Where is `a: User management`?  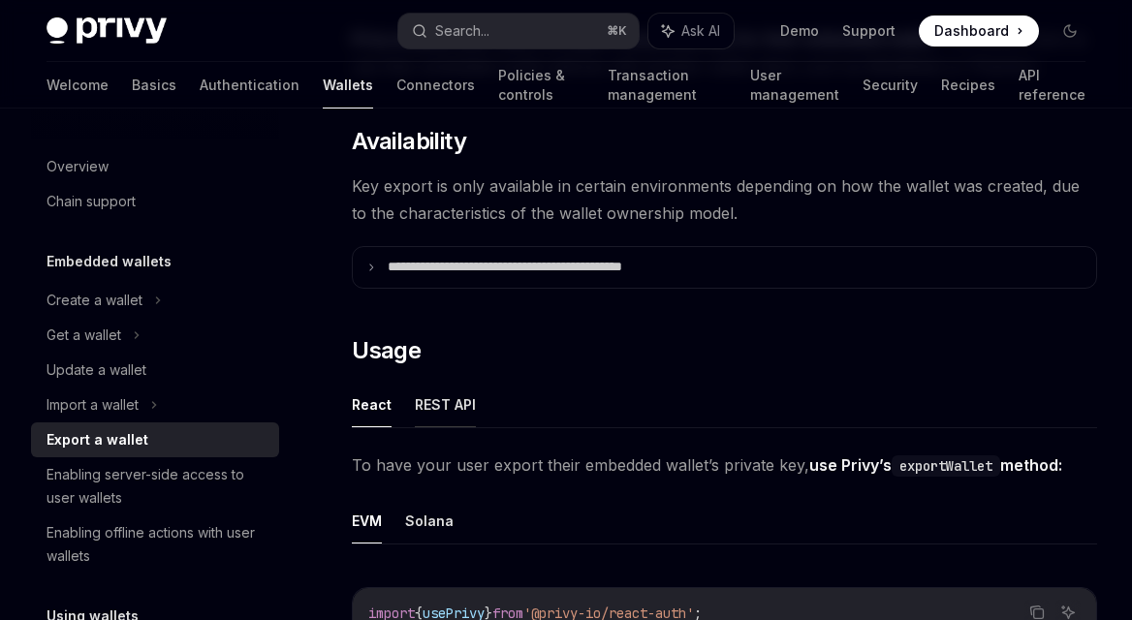 a: User management is located at coordinates (794, 85).